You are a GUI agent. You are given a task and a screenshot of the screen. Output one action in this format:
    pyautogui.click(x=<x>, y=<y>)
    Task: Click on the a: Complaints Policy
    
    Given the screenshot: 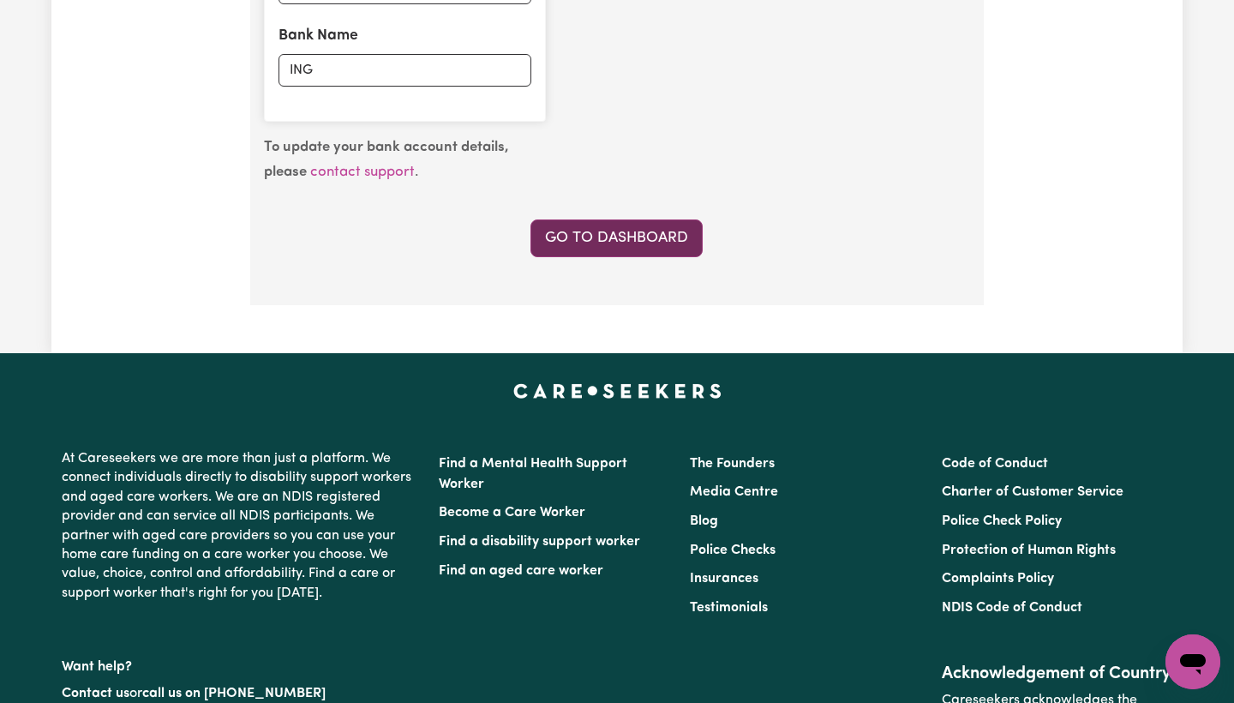 What is the action you would take?
    pyautogui.click(x=998, y=578)
    